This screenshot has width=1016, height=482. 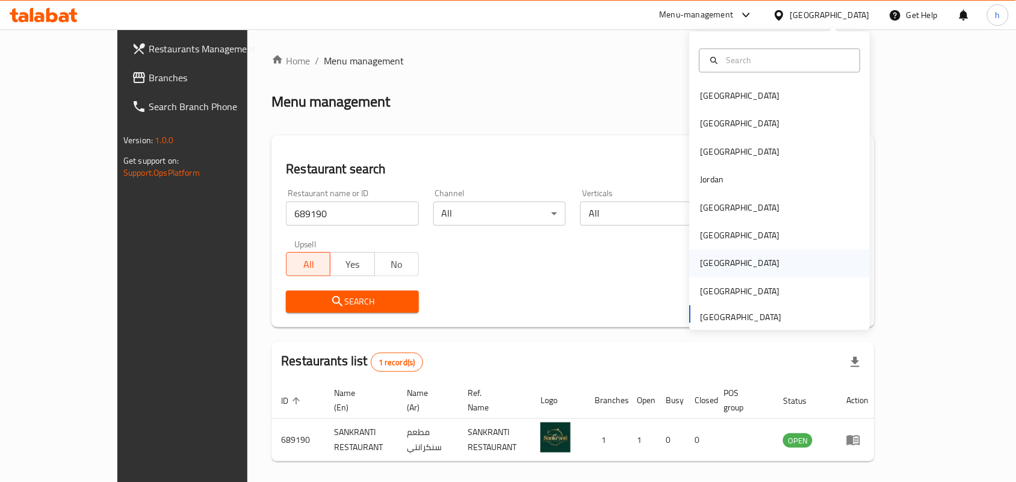 What do you see at coordinates (352, 301) in the screenshot?
I see `button: Search` at bounding box center [352, 301].